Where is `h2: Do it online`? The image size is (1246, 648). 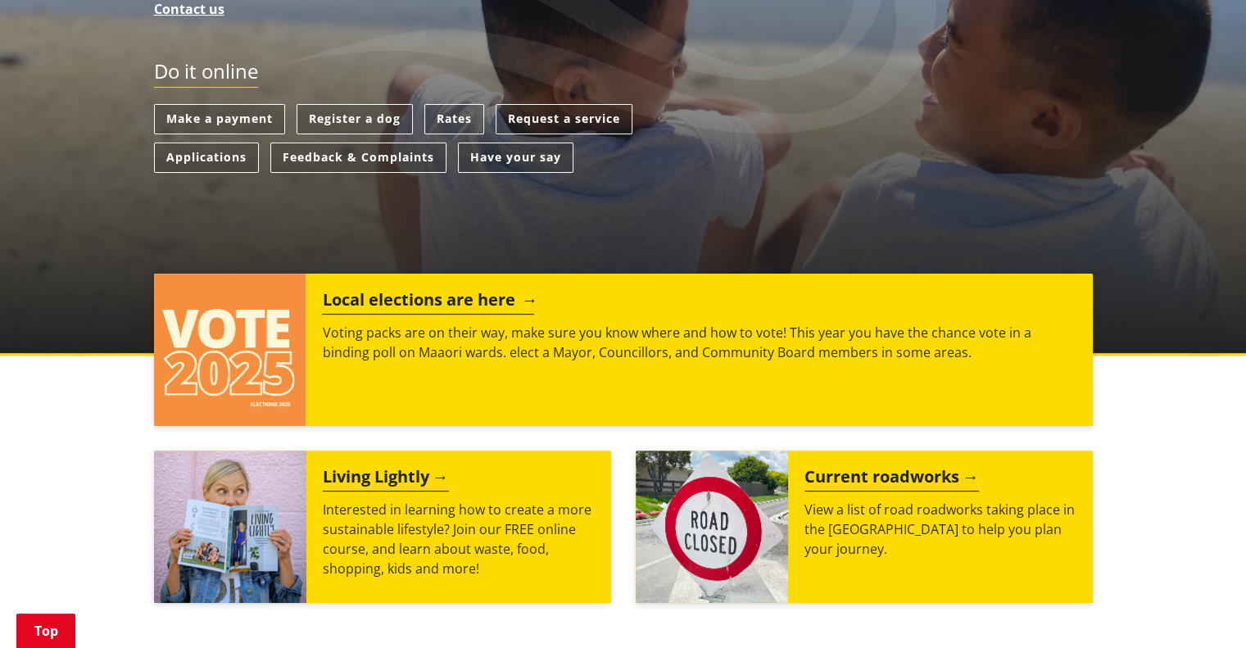
h2: Do it online is located at coordinates (206, 74).